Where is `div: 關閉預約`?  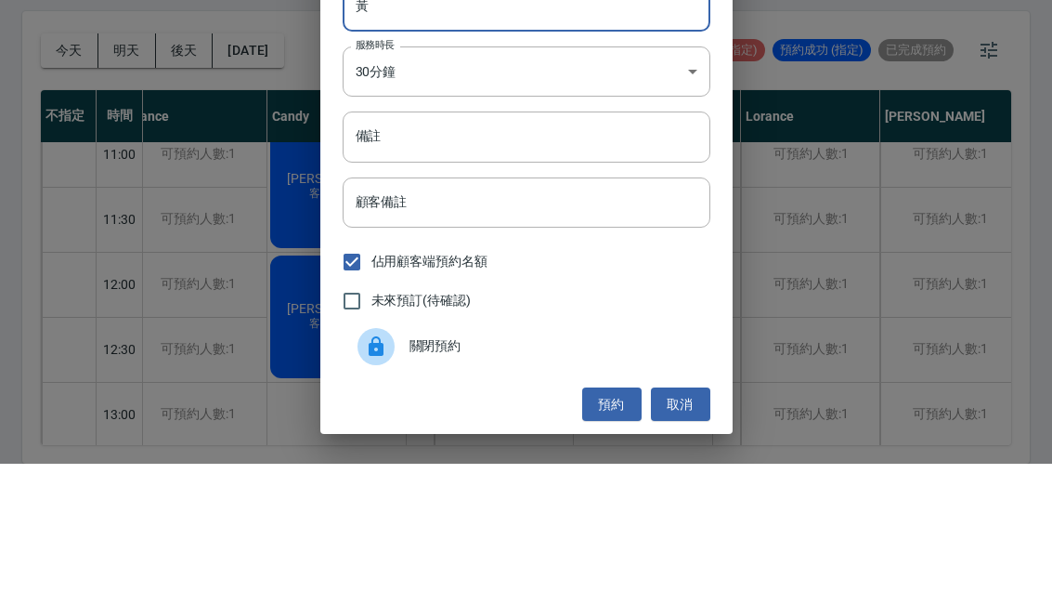 div: 關閉預約 is located at coordinates (527, 475).